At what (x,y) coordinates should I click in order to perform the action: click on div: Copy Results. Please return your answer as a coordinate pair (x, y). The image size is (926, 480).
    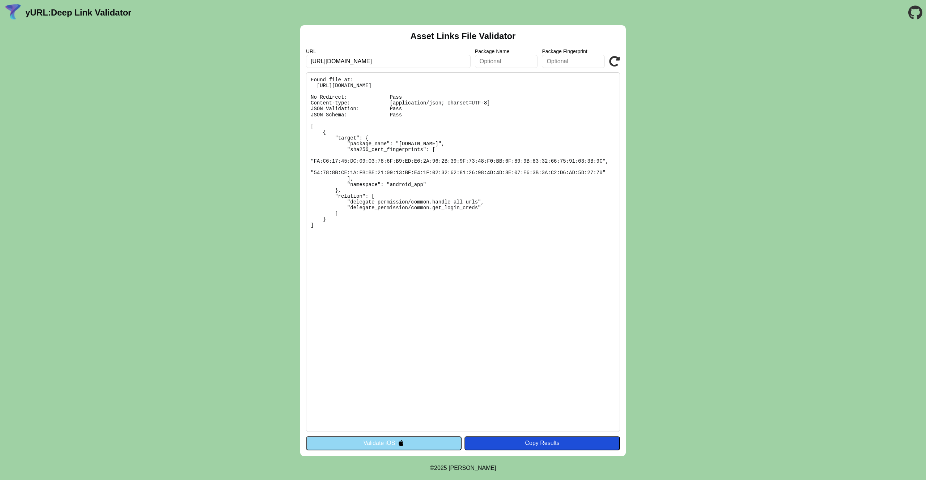
    Looking at the image, I should click on (542, 443).